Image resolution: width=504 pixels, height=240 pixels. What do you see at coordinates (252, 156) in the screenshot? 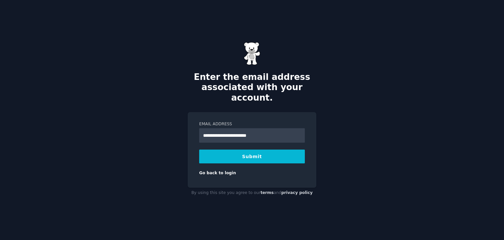
I see `button: Submit` at bounding box center [252, 156].